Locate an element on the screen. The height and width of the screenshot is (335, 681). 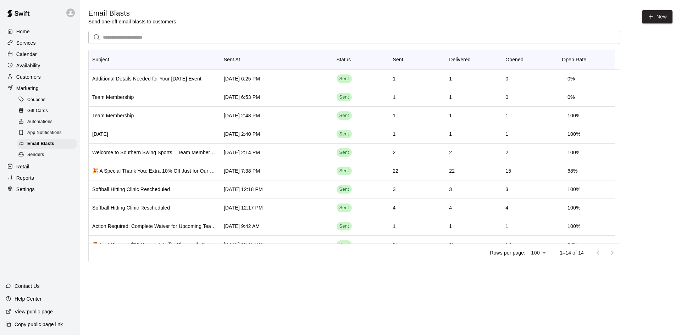
a: Availability is located at coordinates (40, 66).